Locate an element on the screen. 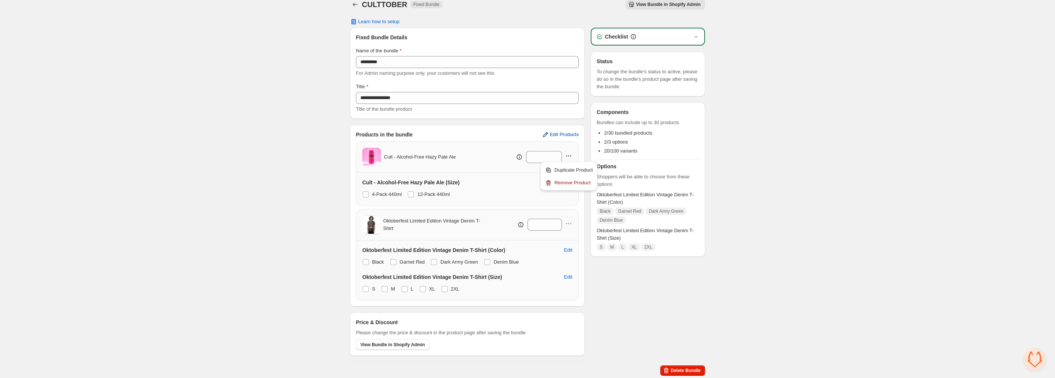  span: 2/3 options is located at coordinates (616, 142).